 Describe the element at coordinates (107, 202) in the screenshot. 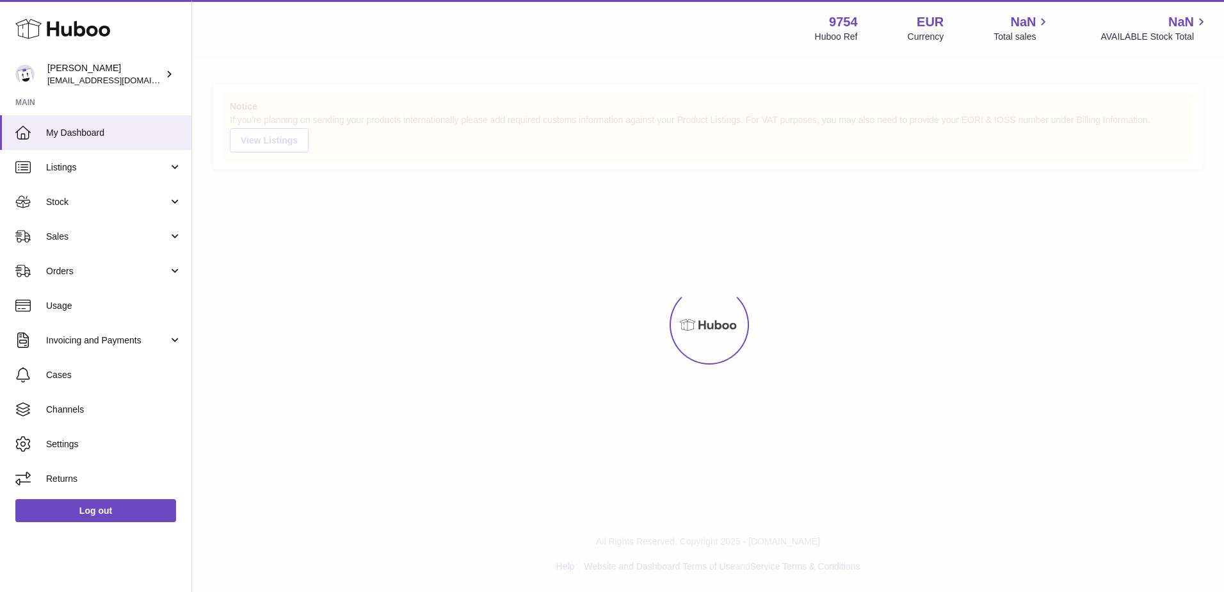

I see `span: Stock` at that location.